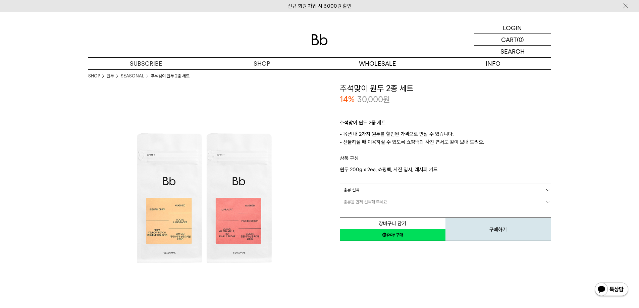 This screenshot has width=639, height=308. Describe the element at coordinates (513, 51) in the screenshot. I see `p: SEARCH` at that location.